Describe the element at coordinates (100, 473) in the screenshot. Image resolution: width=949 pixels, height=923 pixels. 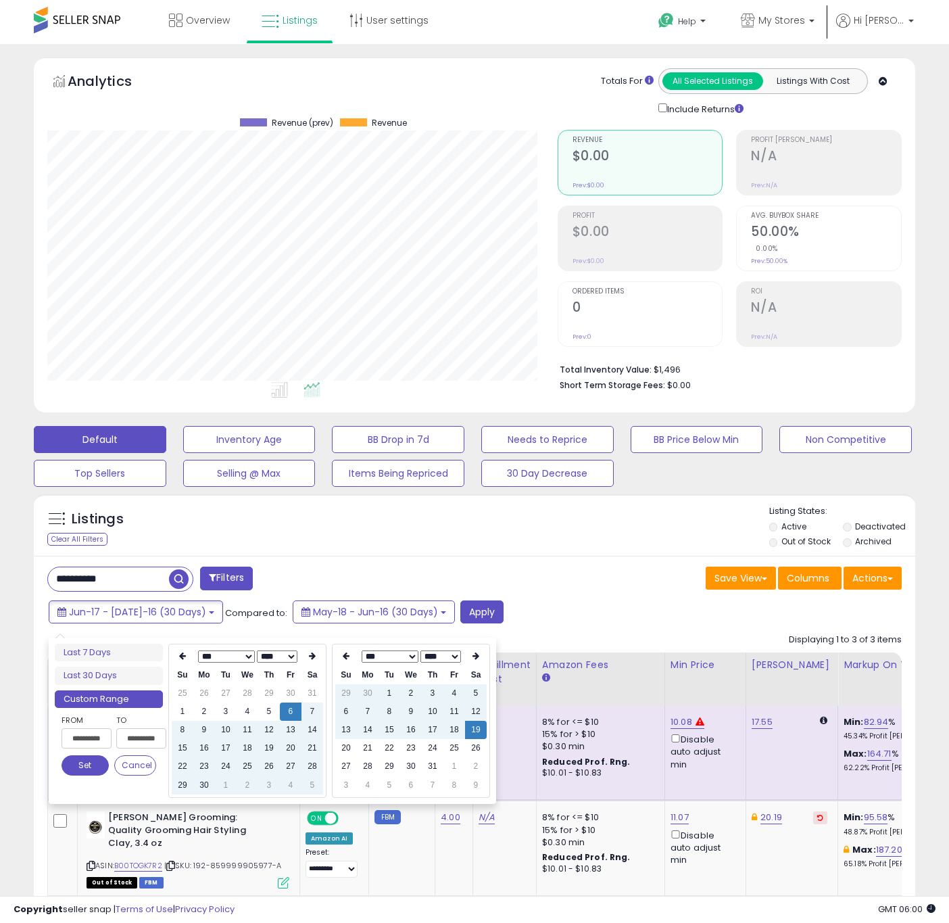
I see `button: Top Sellers` at that location.